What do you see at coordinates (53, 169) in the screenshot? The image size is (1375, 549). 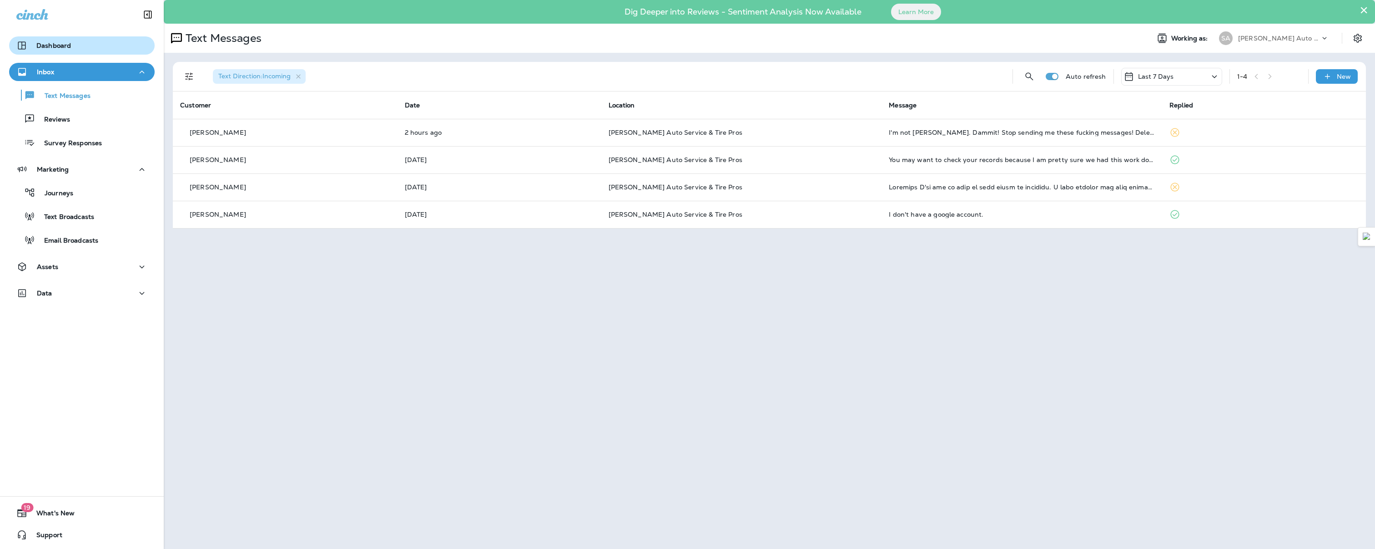 I see `p: Marketing` at bounding box center [53, 169].